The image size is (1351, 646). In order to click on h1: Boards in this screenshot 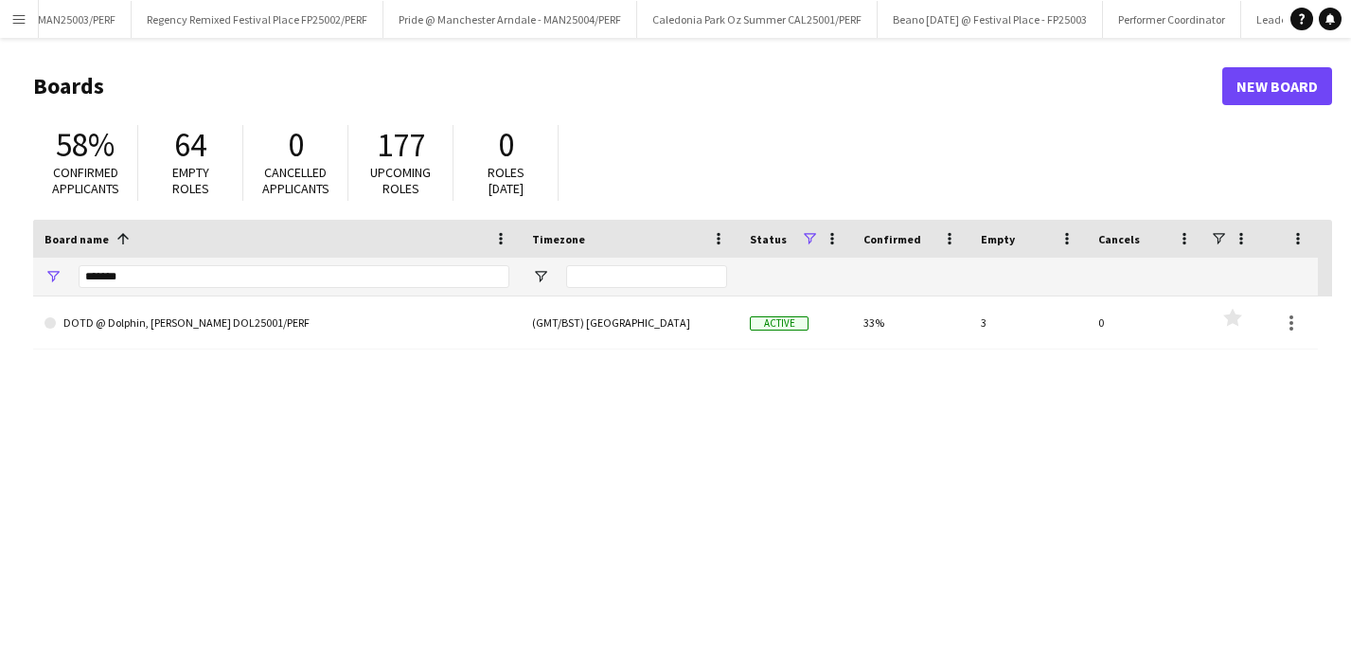, I will do `click(628, 86)`.